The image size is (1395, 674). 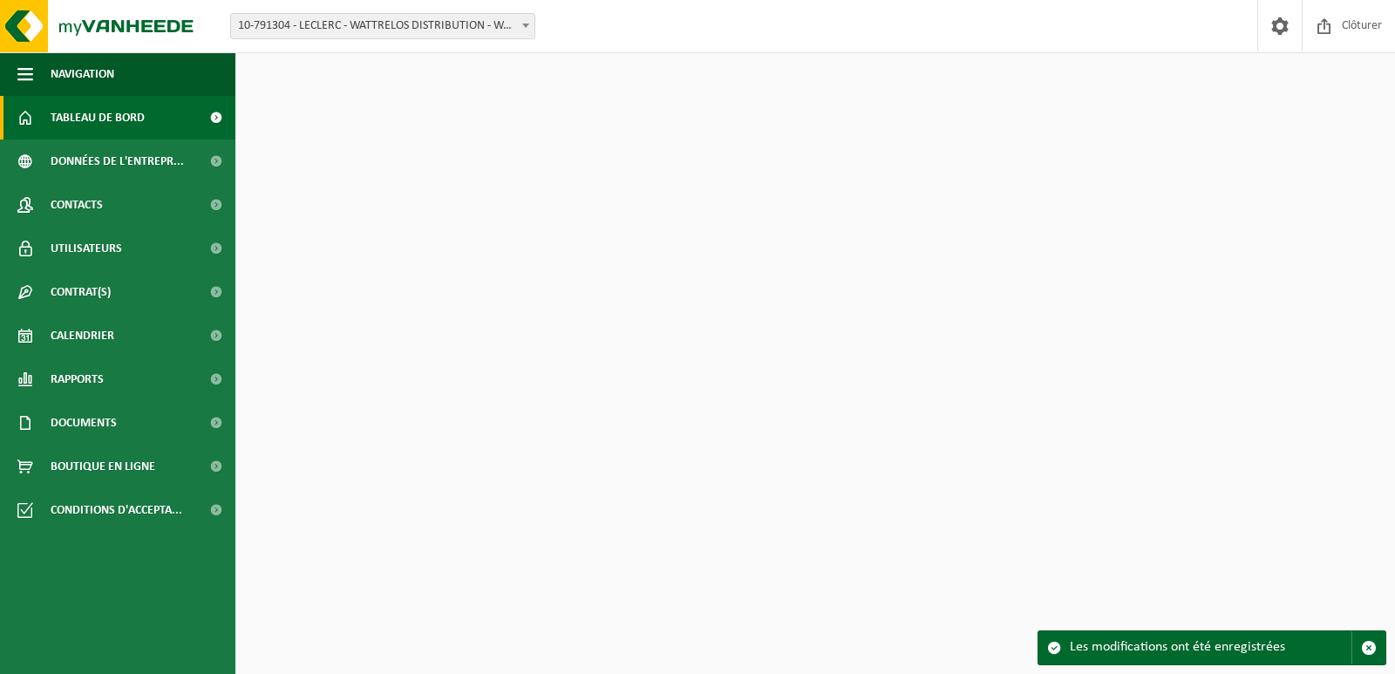 I want to click on span: Boutique en ligne, so click(x=103, y=466).